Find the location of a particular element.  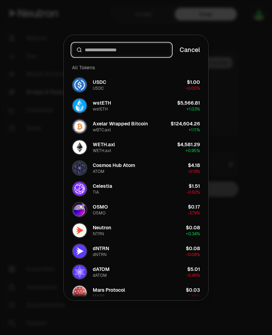

div: Celestia is located at coordinates (103, 186).